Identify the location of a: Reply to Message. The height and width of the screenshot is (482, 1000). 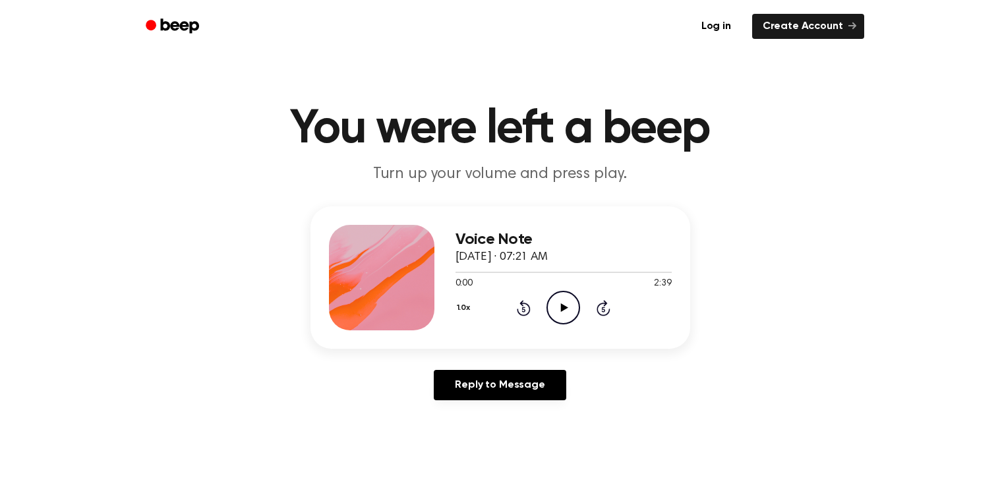
(500, 385).